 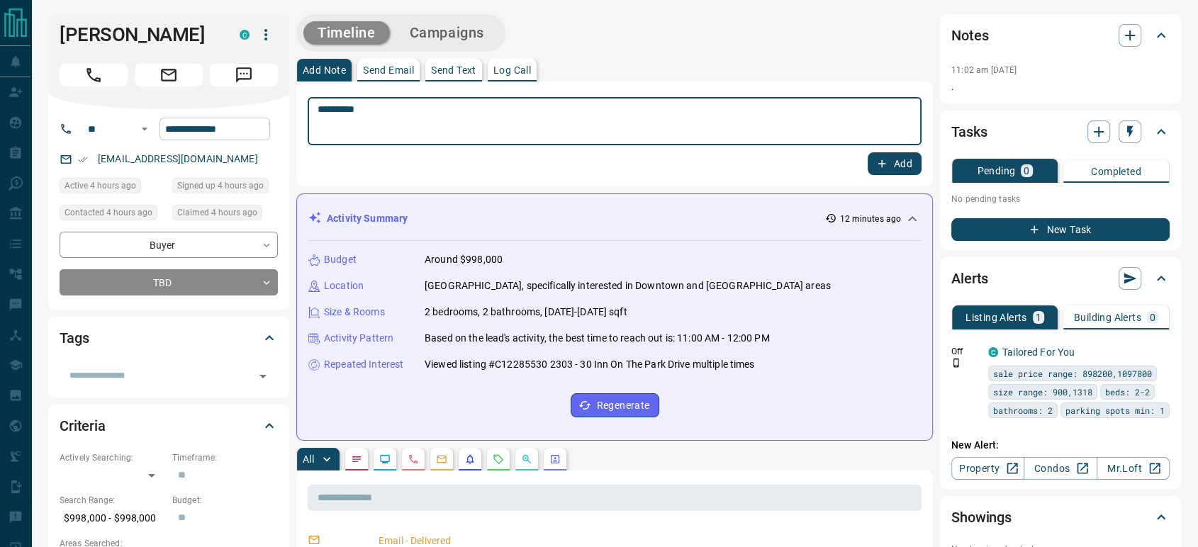 I want to click on span: Call, so click(x=94, y=75).